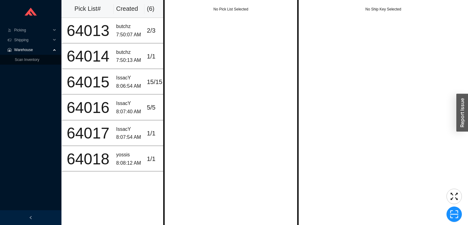  What do you see at coordinates (88, 108) in the screenshot?
I see `div: 64016` at bounding box center [88, 108].